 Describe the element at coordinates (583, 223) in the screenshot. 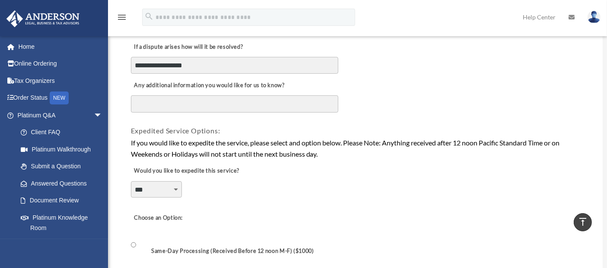

I see `a: vertical_align_top` at that location.